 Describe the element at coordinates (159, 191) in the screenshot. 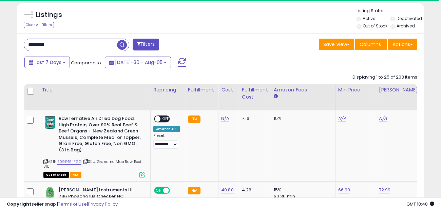

I see `span: ON` at that location.